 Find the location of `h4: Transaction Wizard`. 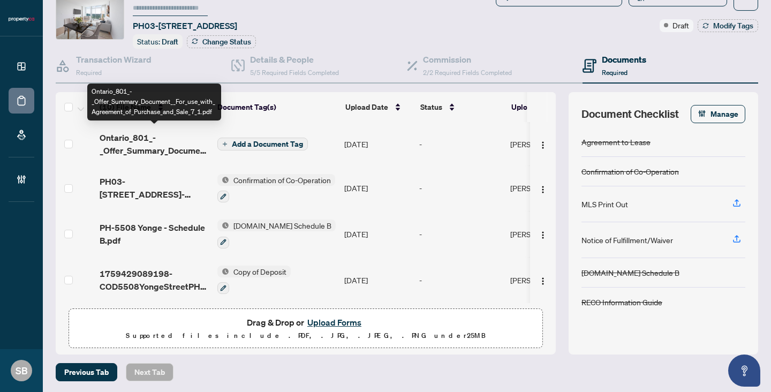

h4: Transaction Wizard is located at coordinates (114, 59).